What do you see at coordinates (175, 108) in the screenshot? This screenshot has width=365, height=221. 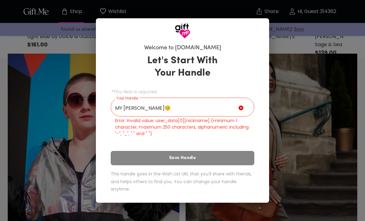 I see `input: Your Handle` at bounding box center [175, 108].